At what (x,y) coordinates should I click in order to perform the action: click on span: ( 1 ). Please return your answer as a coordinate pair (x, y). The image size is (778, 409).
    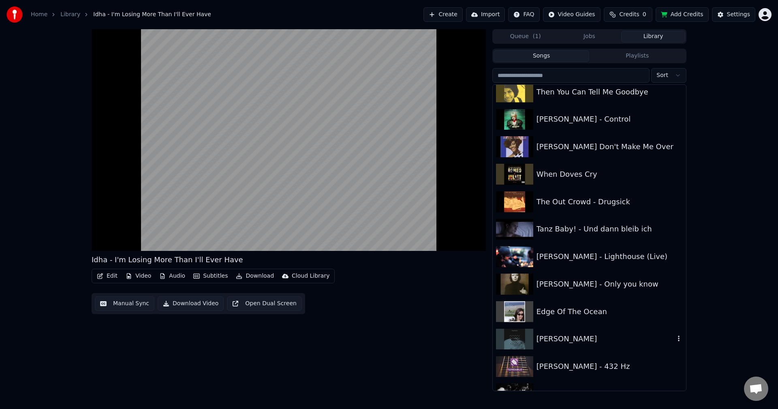
    Looking at the image, I should click on (537, 36).